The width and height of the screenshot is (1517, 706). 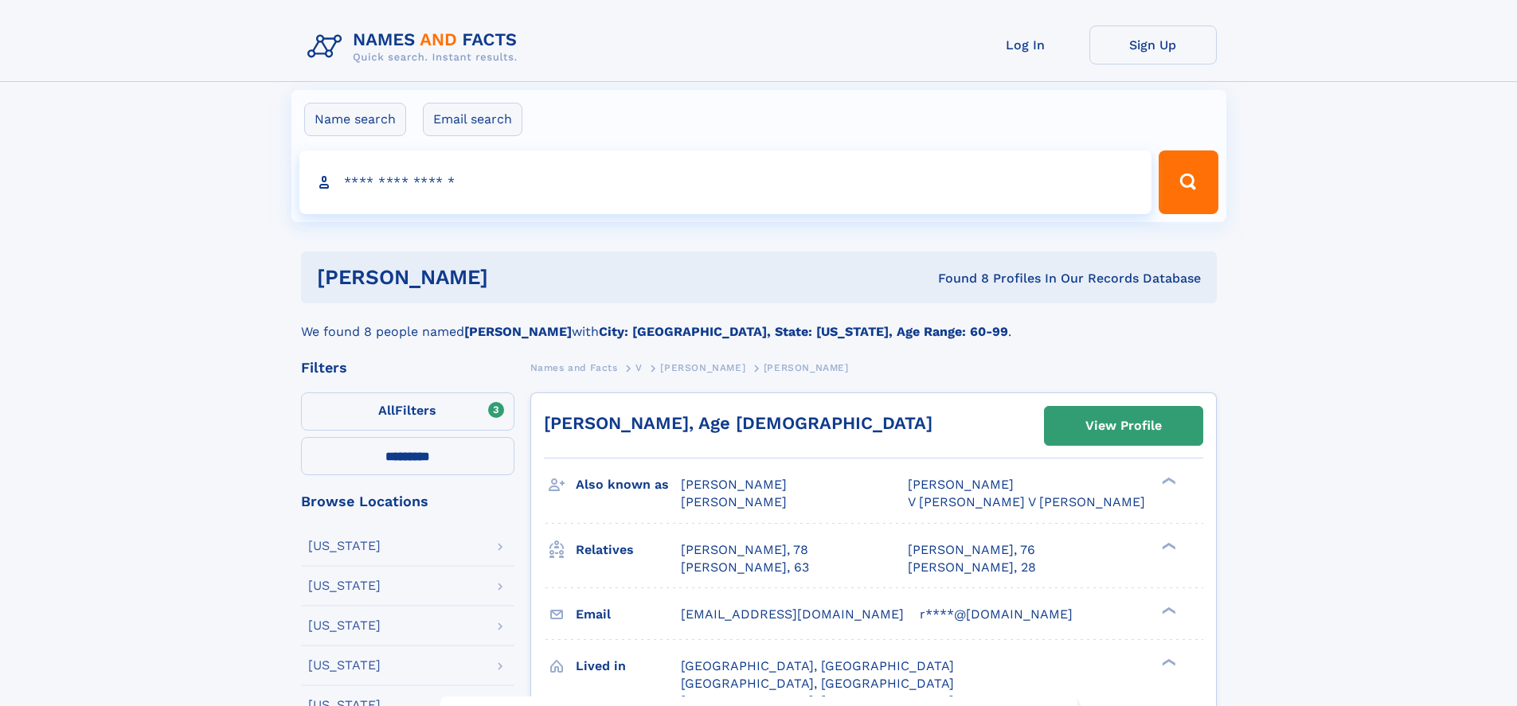 I want to click on h3: Relatives, so click(x=628, y=550).